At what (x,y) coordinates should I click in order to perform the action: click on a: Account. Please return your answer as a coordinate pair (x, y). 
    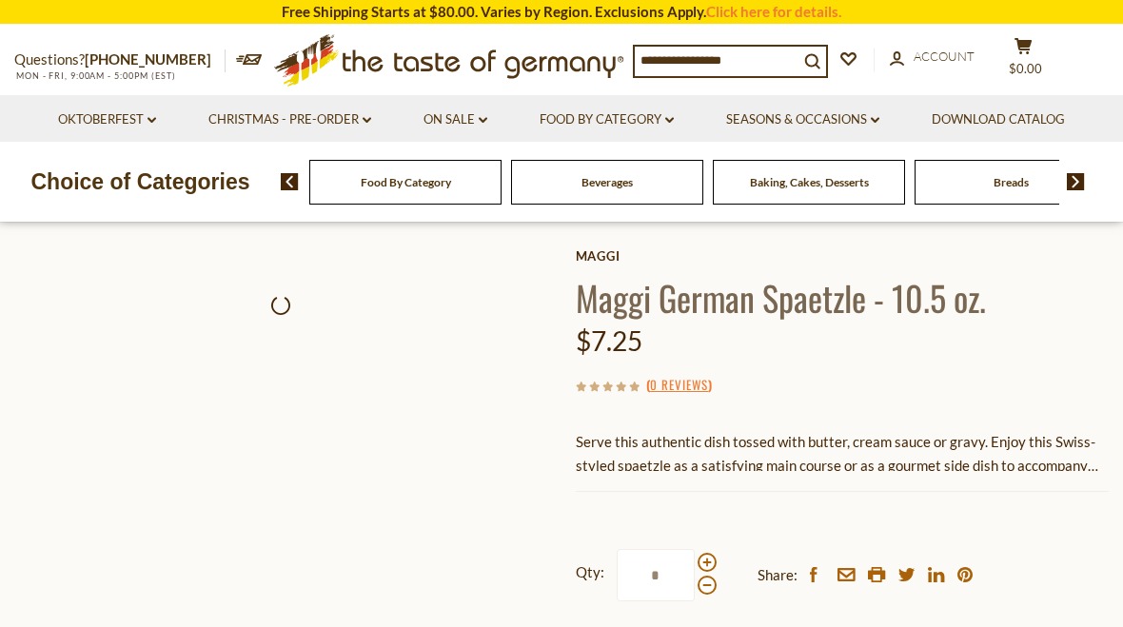
    Looking at the image, I should click on (931, 57).